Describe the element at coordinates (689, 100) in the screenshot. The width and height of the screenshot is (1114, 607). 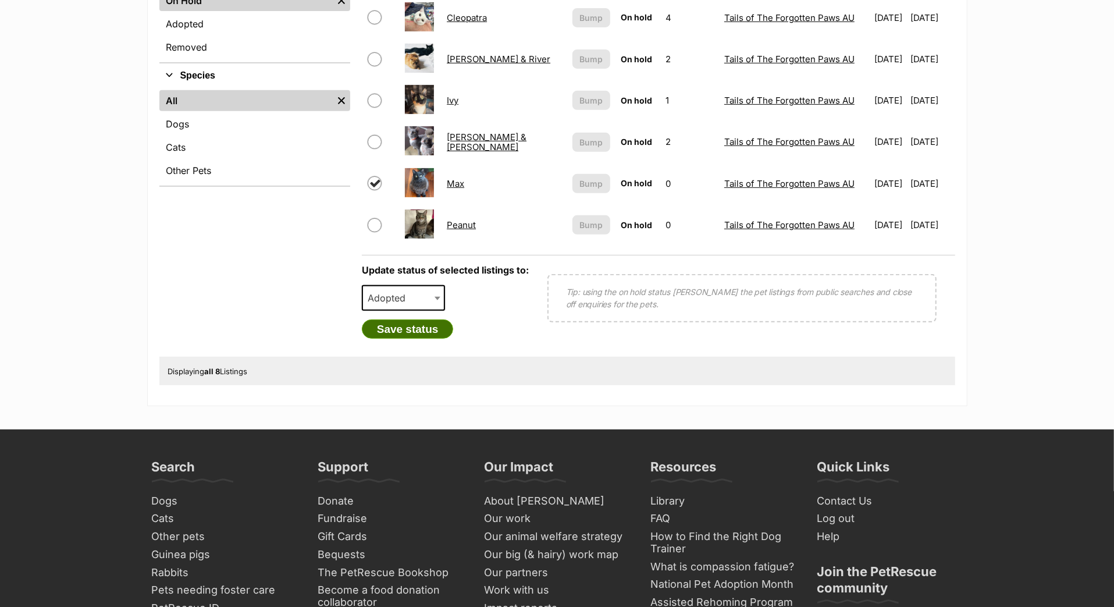
I see `td: 1` at that location.